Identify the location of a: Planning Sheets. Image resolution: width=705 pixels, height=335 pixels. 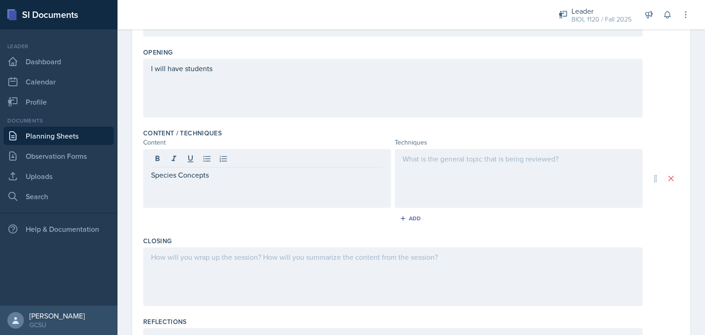
(59, 136).